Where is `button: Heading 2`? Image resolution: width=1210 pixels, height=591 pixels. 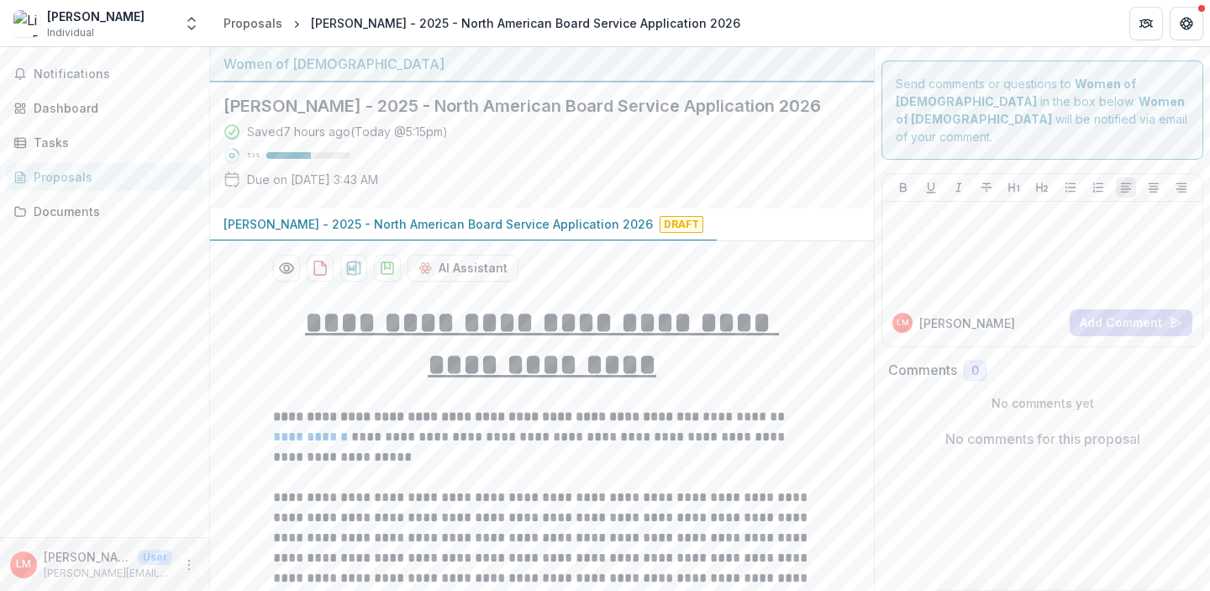
button: Heading 2 is located at coordinates (1042, 187).